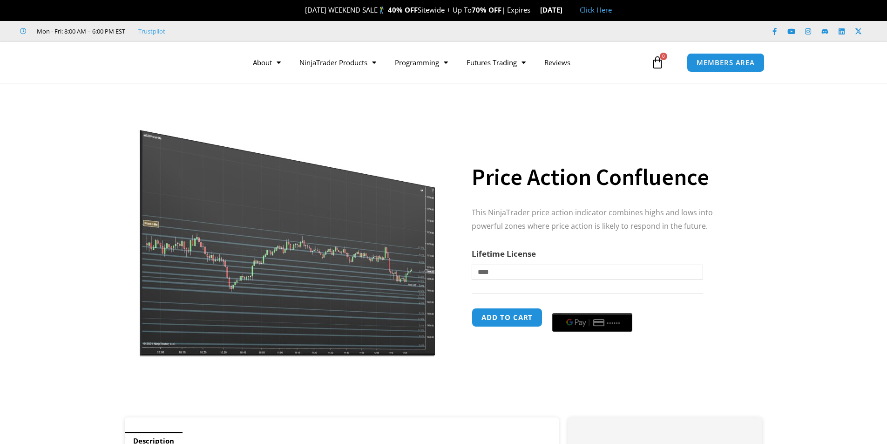 The width and height of the screenshot is (887, 444). I want to click on span: Mon - Fri: 8:00 AM – 6:00 PM EST, so click(80, 31).